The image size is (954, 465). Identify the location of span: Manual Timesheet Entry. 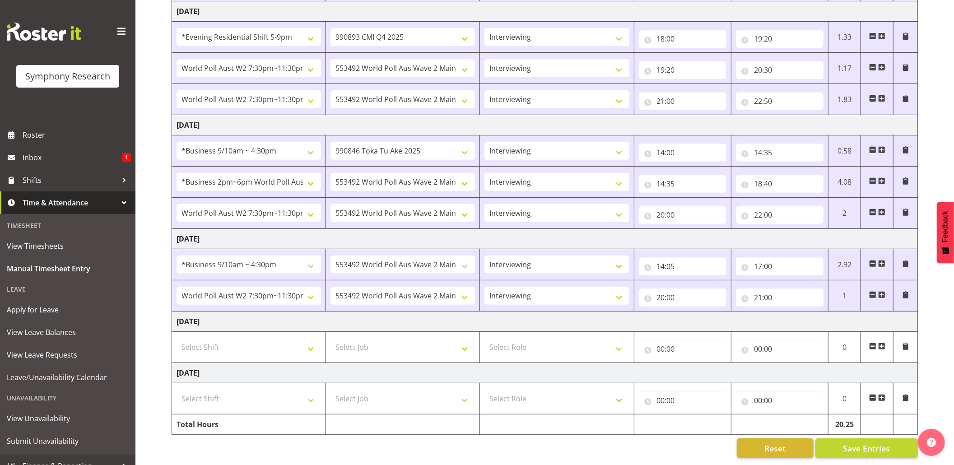
(68, 269).